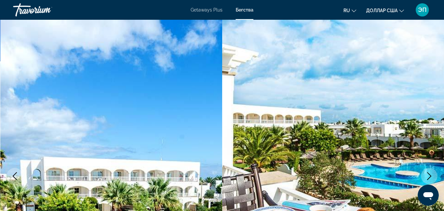 The width and height of the screenshot is (444, 211). Describe the element at coordinates (207, 10) in the screenshot. I see `a: Getaways Plus` at that location.